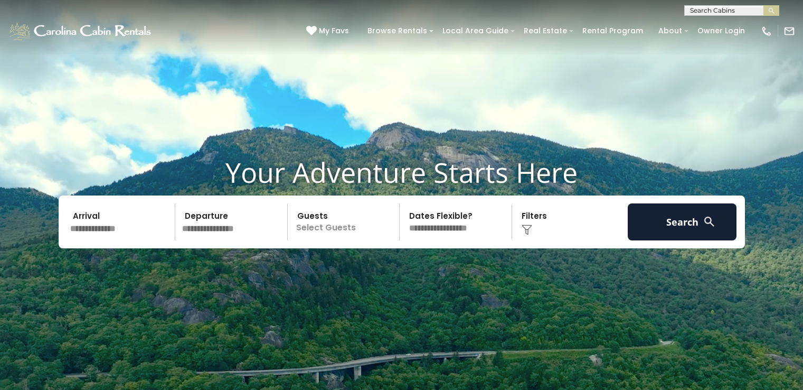  What do you see at coordinates (401, 172) in the screenshot?
I see `h1: Your Adventure Starts Here` at bounding box center [401, 172].